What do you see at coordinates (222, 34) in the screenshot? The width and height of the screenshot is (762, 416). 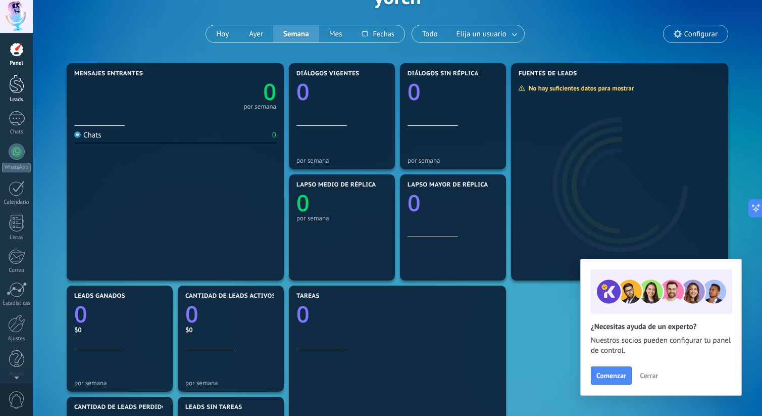 I see `button: Hoy` at bounding box center [222, 34].